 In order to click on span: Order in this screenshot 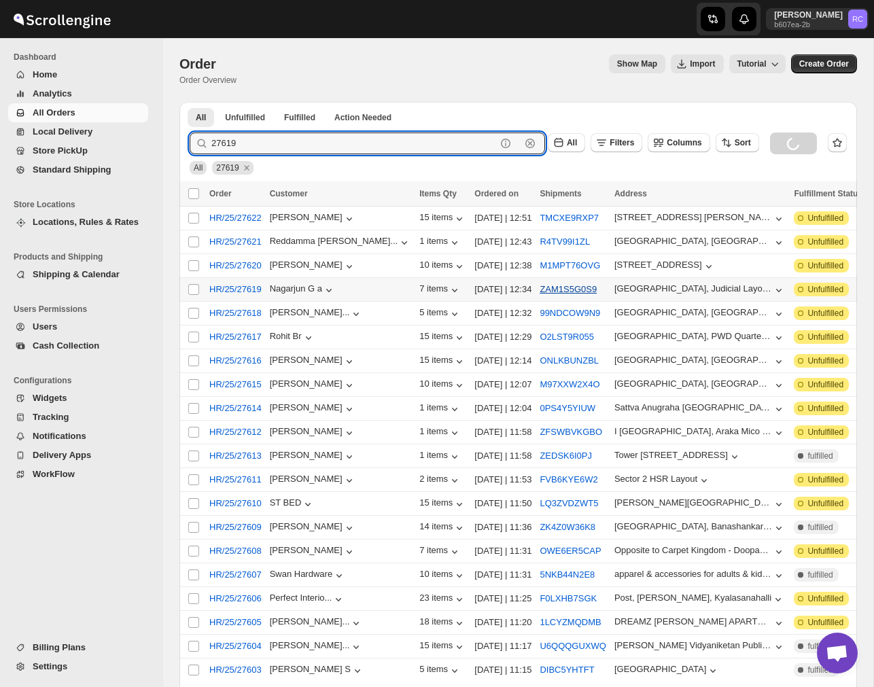, I will do `click(197, 64)`.